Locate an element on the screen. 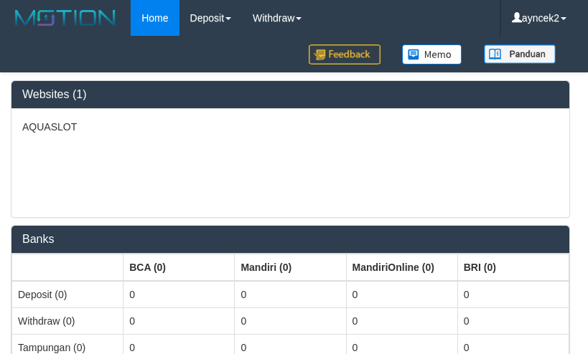 Image resolution: width=588 pixels, height=354 pixels. img: panduan.png is located at coordinates (519, 54).